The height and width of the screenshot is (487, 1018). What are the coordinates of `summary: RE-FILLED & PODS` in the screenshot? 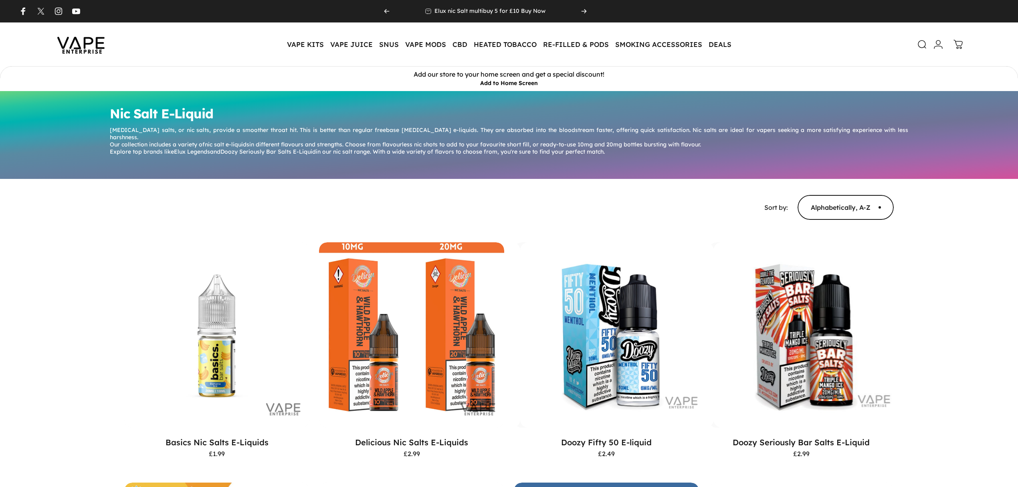 It's located at (576, 44).